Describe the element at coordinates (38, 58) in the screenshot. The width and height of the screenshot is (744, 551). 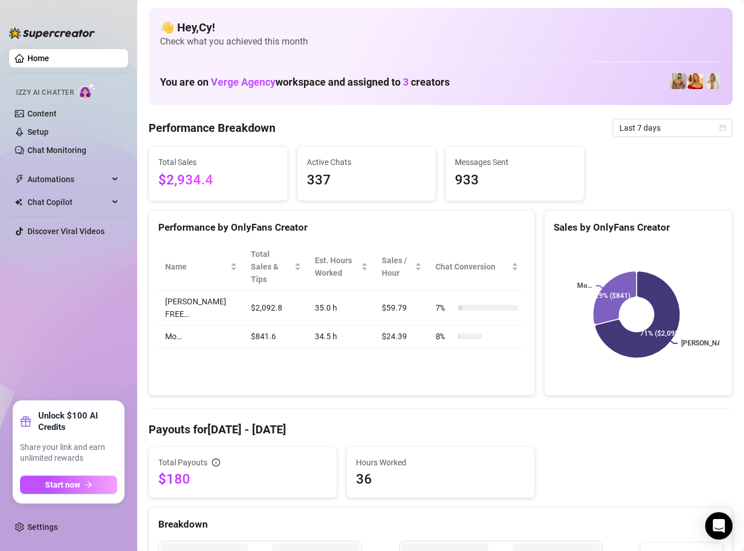
I see `a: Home` at that location.